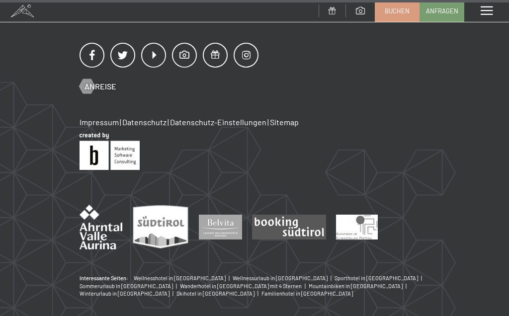 The height and width of the screenshot is (316, 509). What do you see at coordinates (100, 86) in the screenshot?
I see `span: Anreise` at bounding box center [100, 86].